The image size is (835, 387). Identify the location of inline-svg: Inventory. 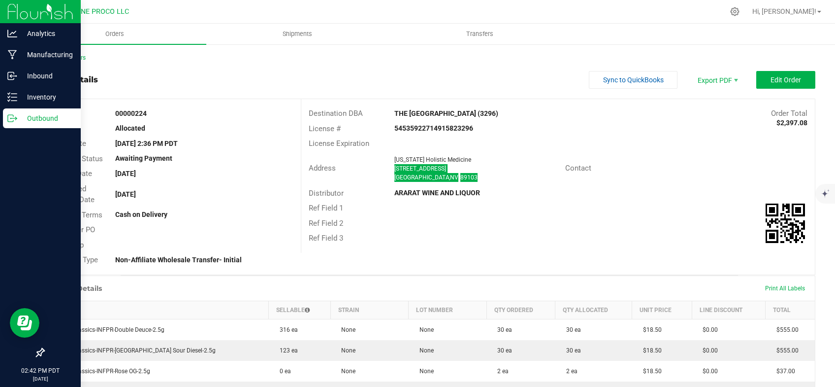
(12, 97).